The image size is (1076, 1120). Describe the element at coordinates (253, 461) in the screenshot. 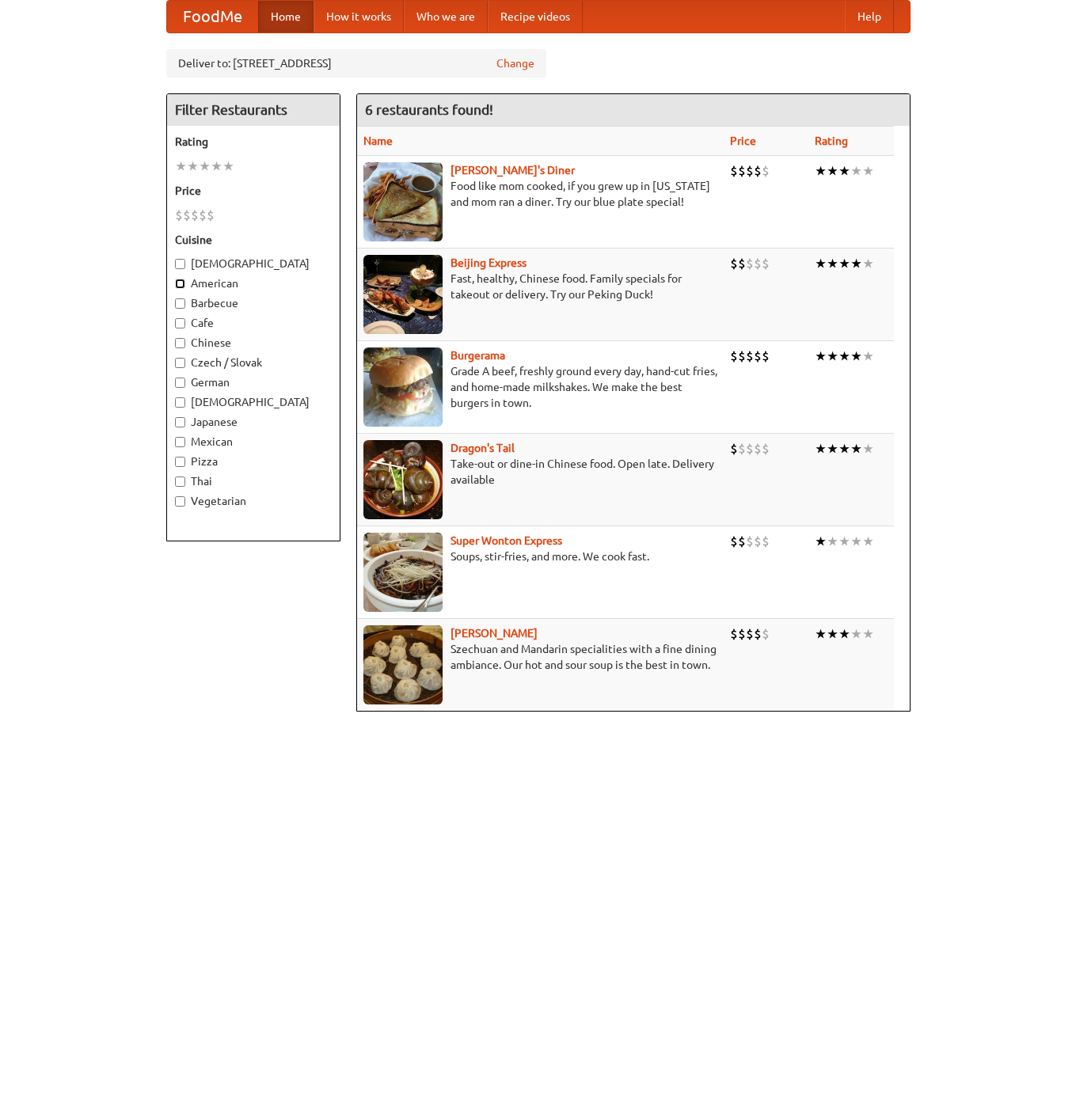

I see `label: Pizza` at that location.